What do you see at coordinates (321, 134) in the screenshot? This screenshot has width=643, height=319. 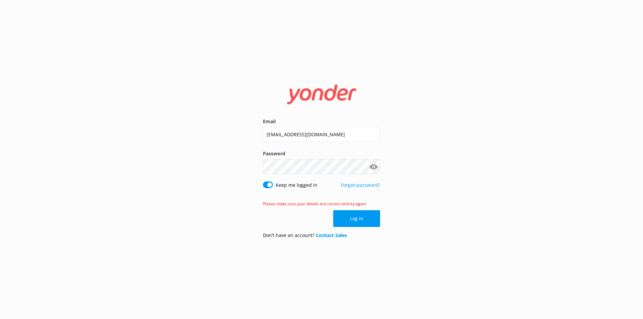 I see `input: user@emailaddress.com` at bounding box center [321, 134].